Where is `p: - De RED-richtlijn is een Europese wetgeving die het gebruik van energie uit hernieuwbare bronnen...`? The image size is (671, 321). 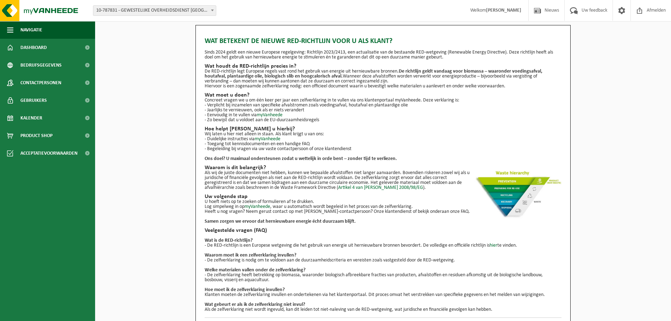 p: - De RED-richtlijn is een Europese wetgeving die het gebruik van energie uit hernieuwbare bronnen... is located at coordinates (383, 245).